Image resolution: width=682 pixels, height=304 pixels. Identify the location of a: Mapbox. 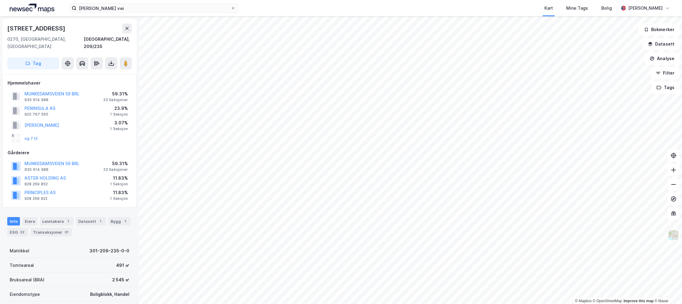
(583, 301).